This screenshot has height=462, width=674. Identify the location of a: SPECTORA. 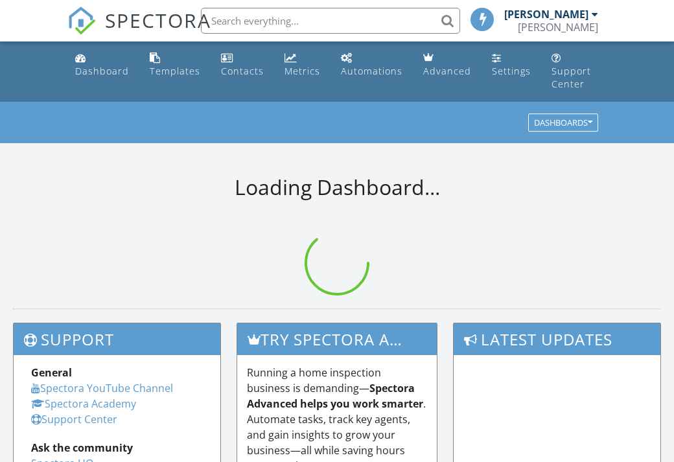
(139, 31).